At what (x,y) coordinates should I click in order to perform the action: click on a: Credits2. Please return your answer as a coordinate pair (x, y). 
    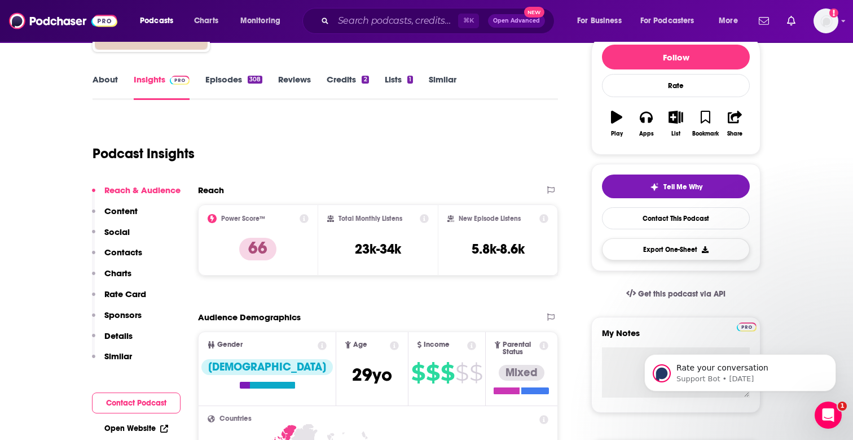
    Looking at the image, I should click on (348, 87).